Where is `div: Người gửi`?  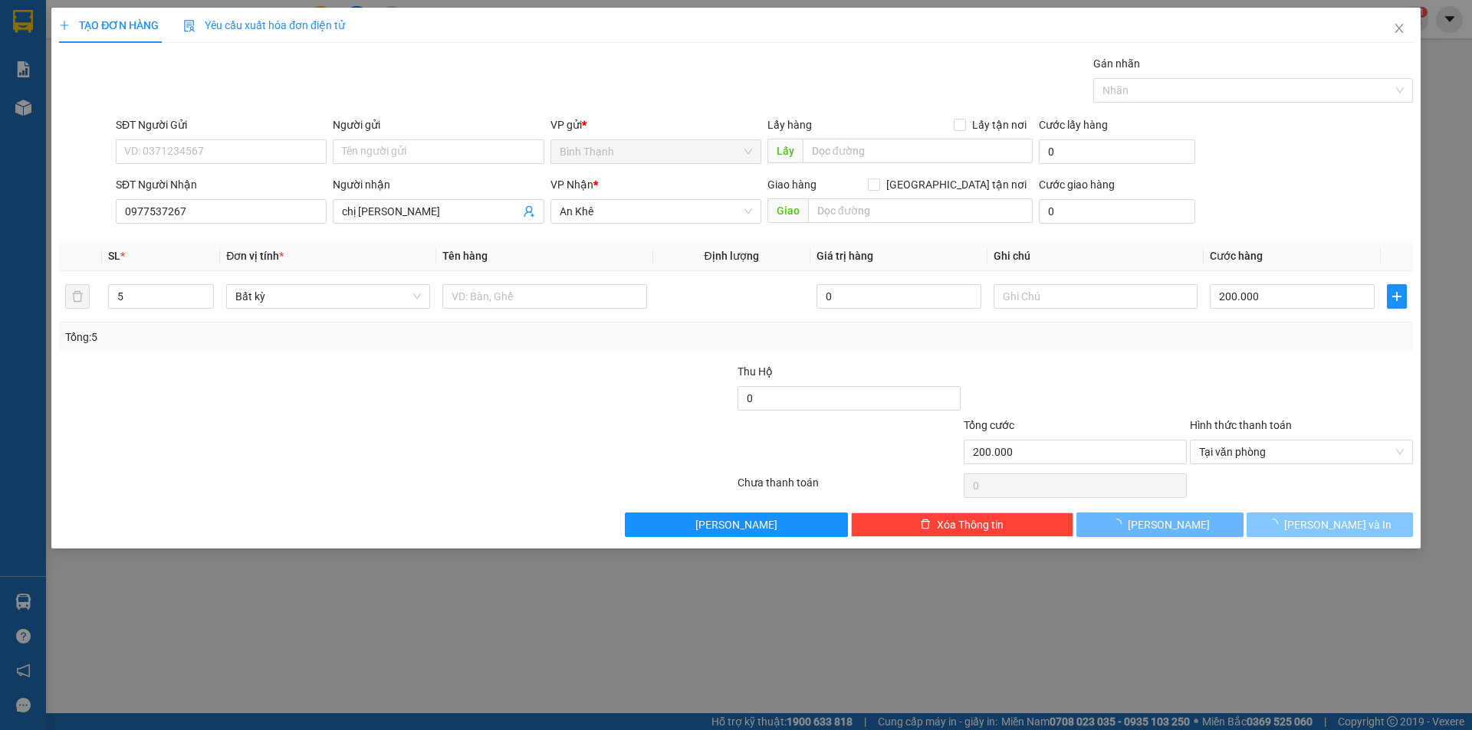 div: Người gửi is located at coordinates (438, 125).